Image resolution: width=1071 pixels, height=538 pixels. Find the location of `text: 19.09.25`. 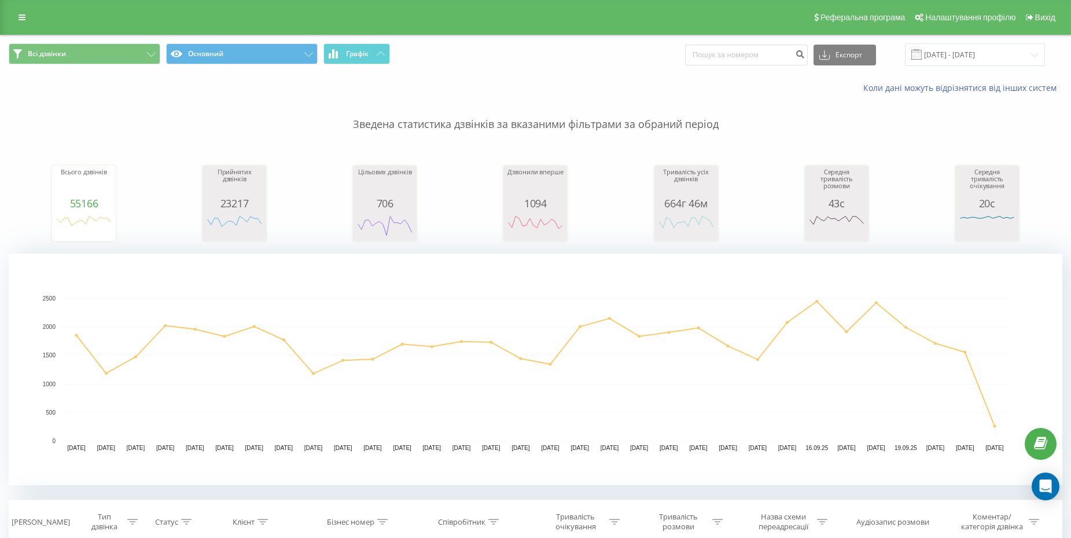

text: 19.09.25 is located at coordinates (905, 447).